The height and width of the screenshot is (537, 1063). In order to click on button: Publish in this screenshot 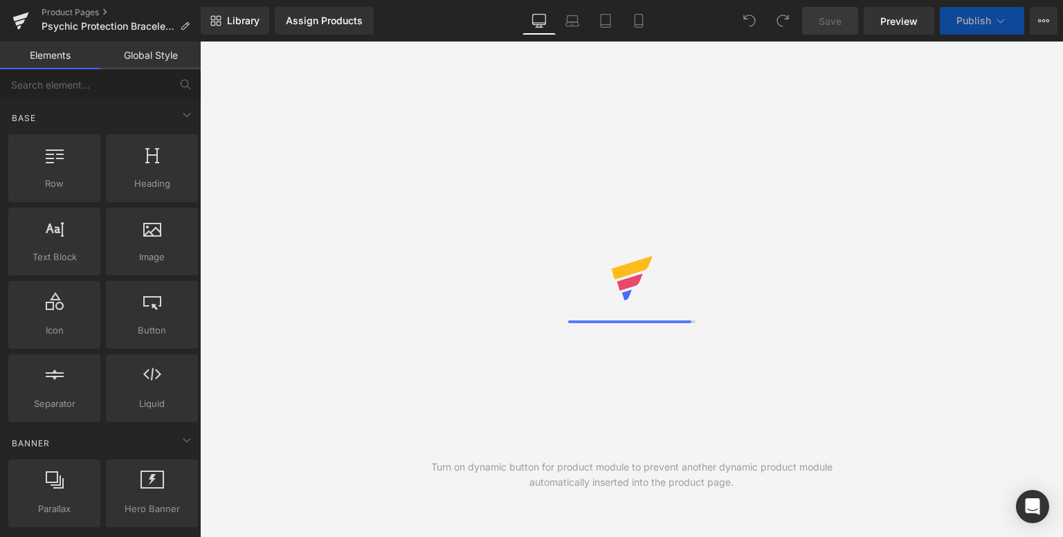, I will do `click(982, 21)`.